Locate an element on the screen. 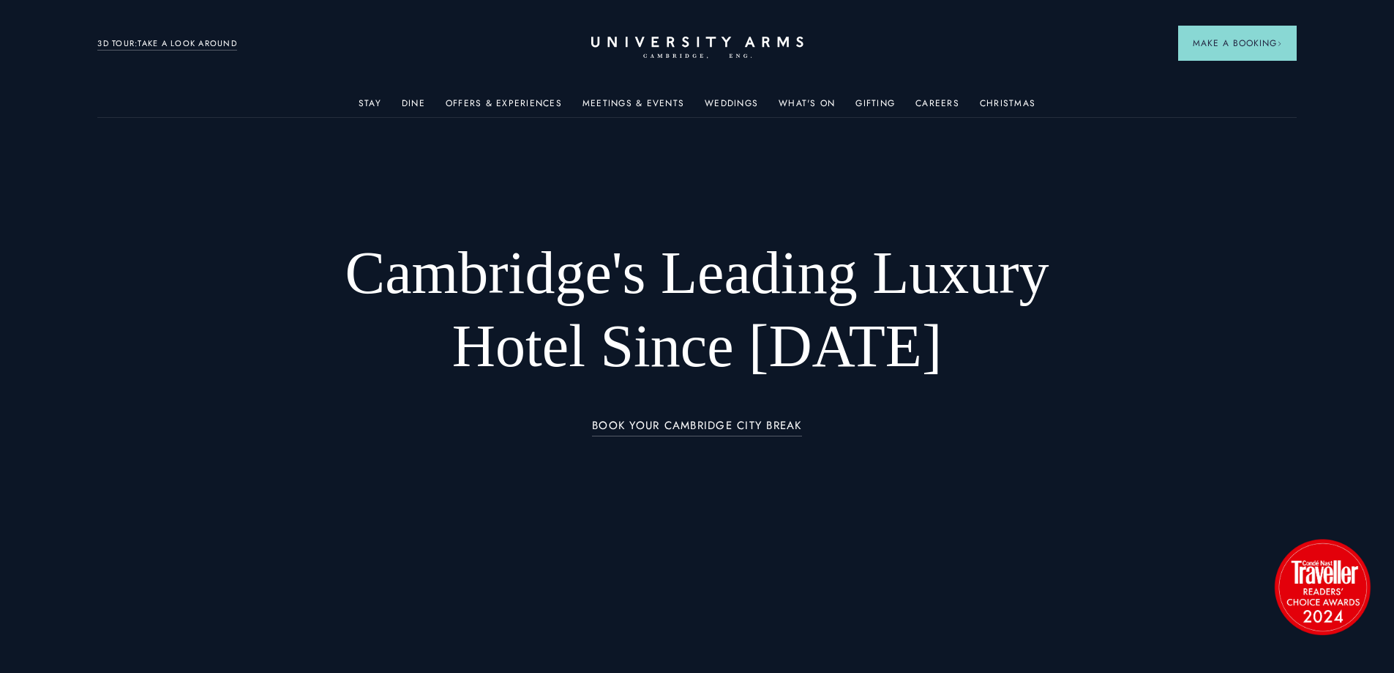 The image size is (1394, 673). a: Christmas is located at coordinates (1008, 108).